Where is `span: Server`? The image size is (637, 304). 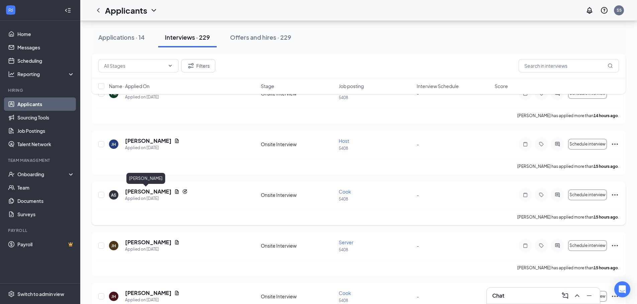
span: Server is located at coordinates (346, 243).